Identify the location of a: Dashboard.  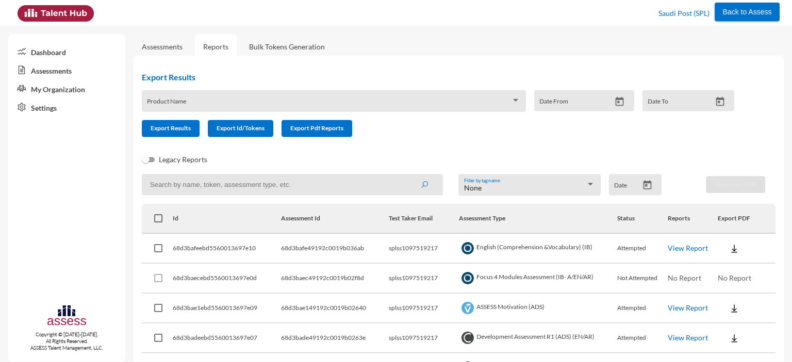
(66, 52).